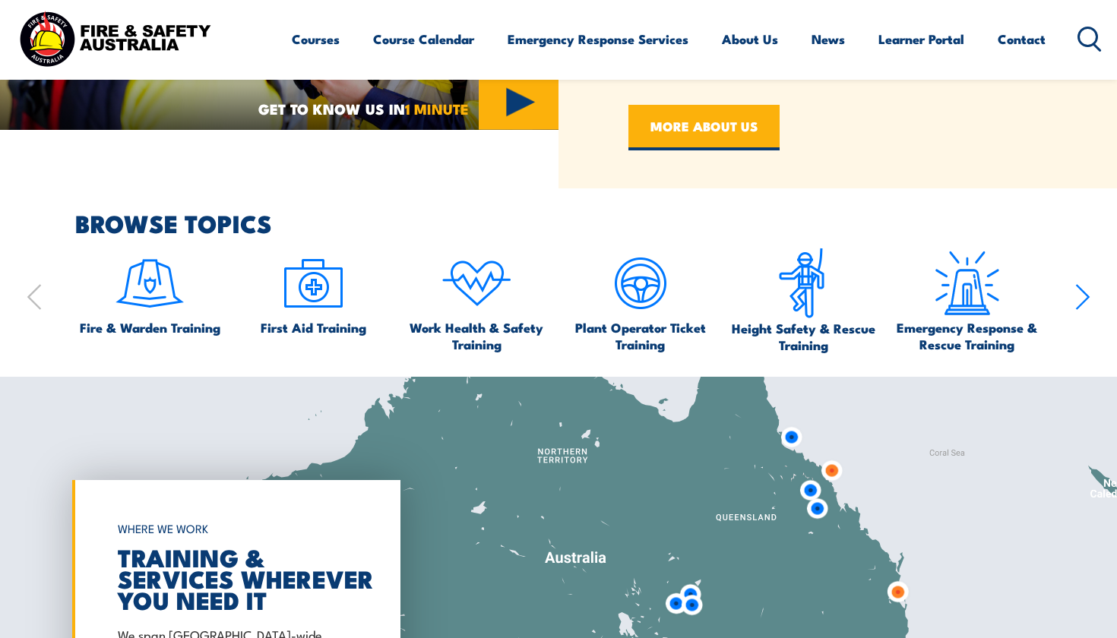 The image size is (1117, 638). I want to click on span: Fire & Warden Training, so click(150, 328).